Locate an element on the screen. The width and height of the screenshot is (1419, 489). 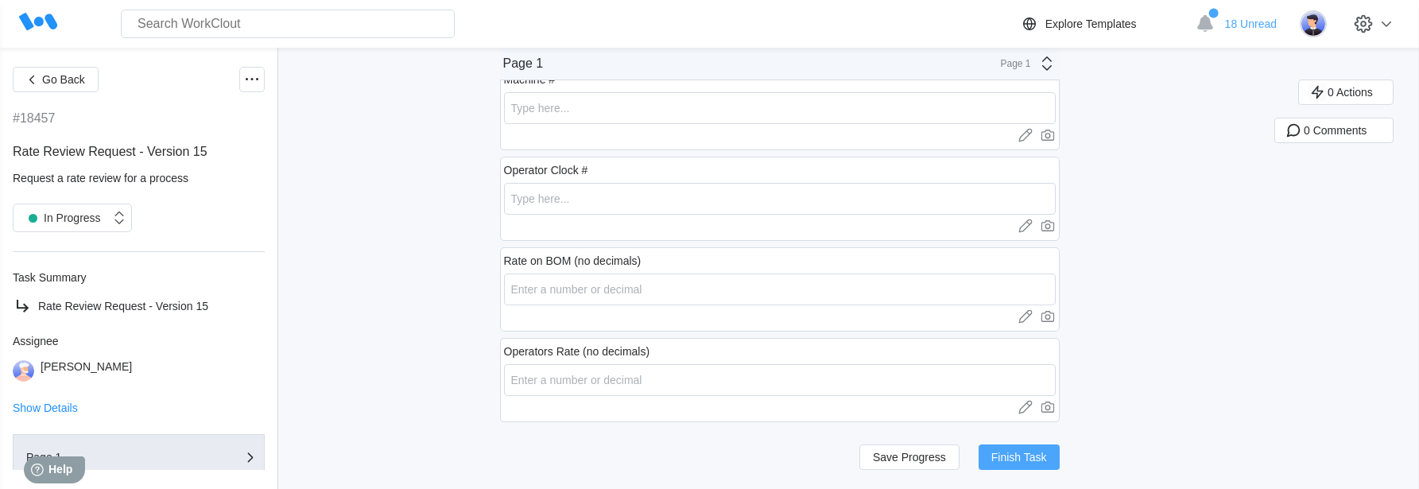
div: Explore Templates is located at coordinates (1091, 24).